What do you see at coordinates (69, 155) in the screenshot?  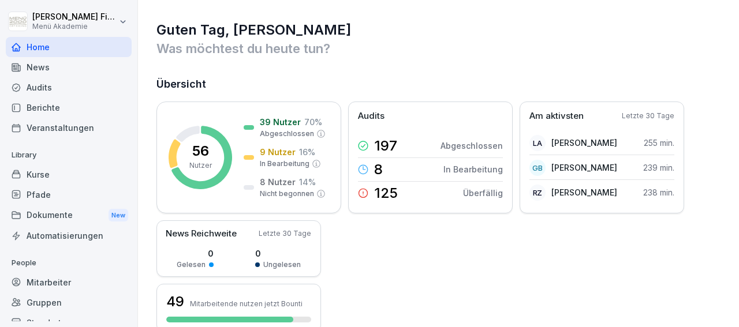 I see `p: Library` at bounding box center [69, 155].